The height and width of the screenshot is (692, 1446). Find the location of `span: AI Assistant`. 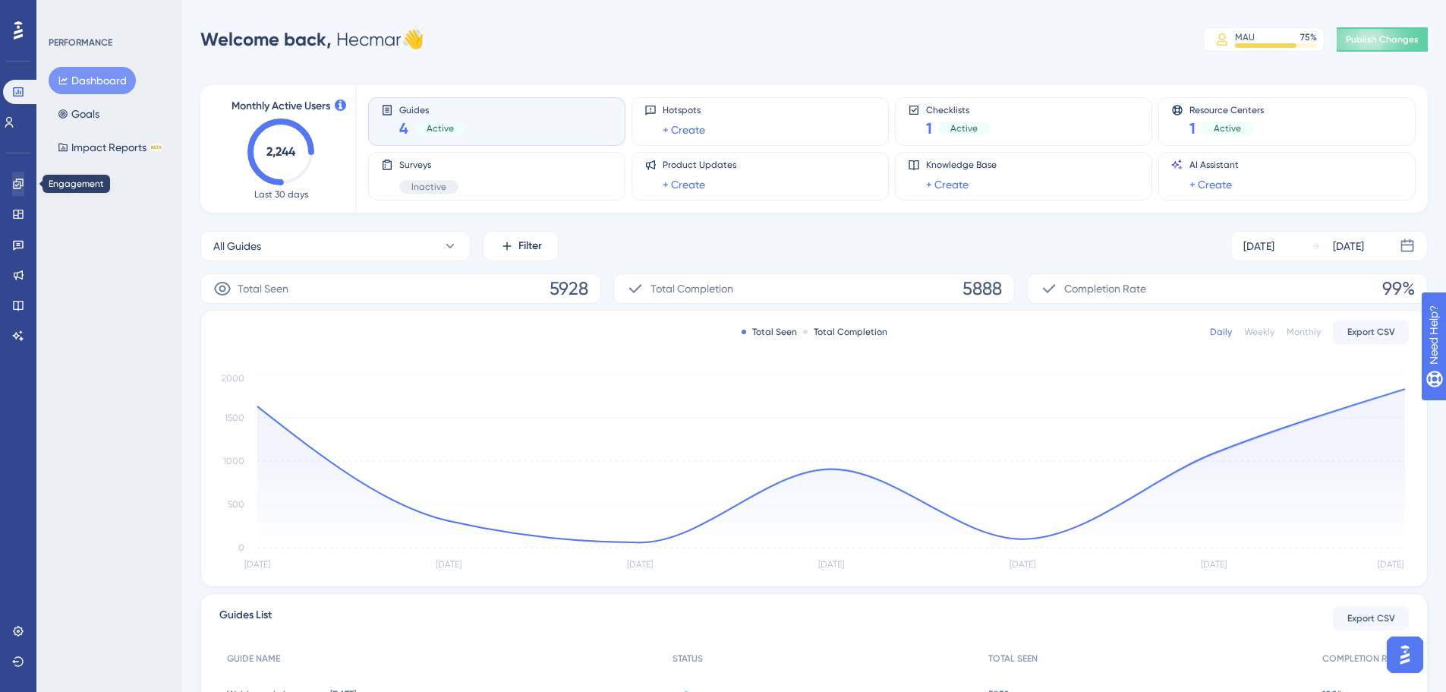

span: AI Assistant is located at coordinates (1214, 165).